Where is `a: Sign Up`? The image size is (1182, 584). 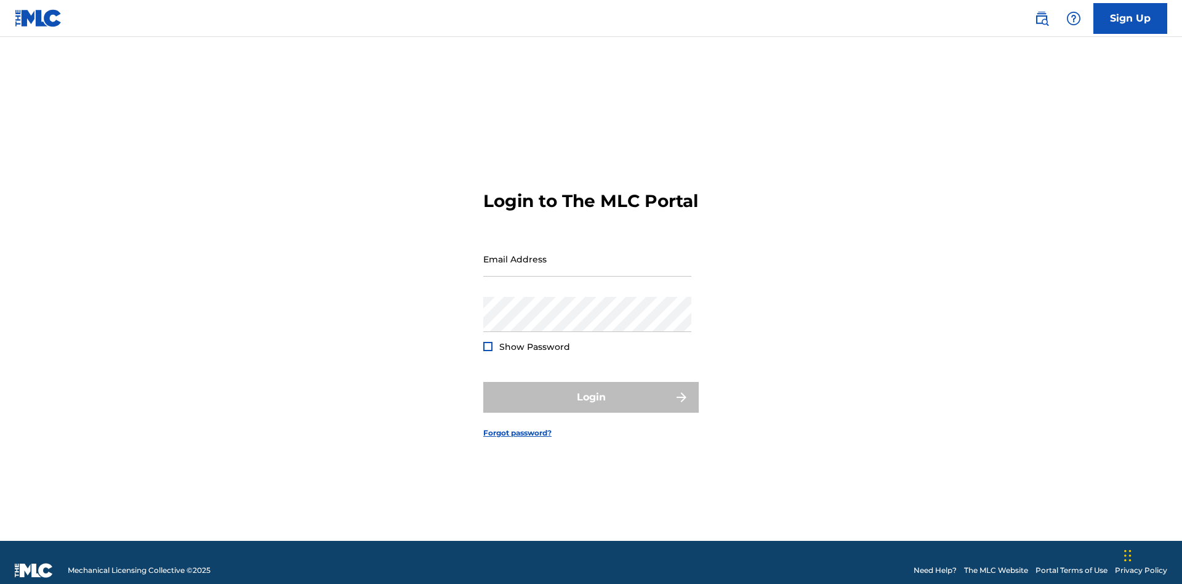
a: Sign Up is located at coordinates (1130, 18).